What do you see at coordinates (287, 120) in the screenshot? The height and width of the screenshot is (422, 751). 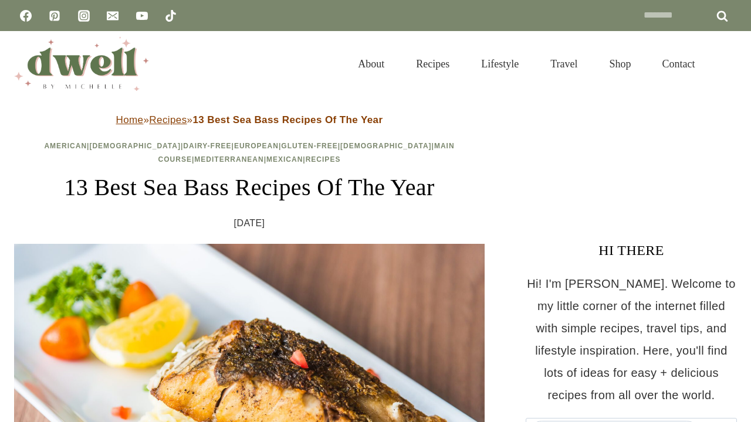 I see `strong: 13 Best Sea Bass Recipes Of The Year` at bounding box center [287, 120].